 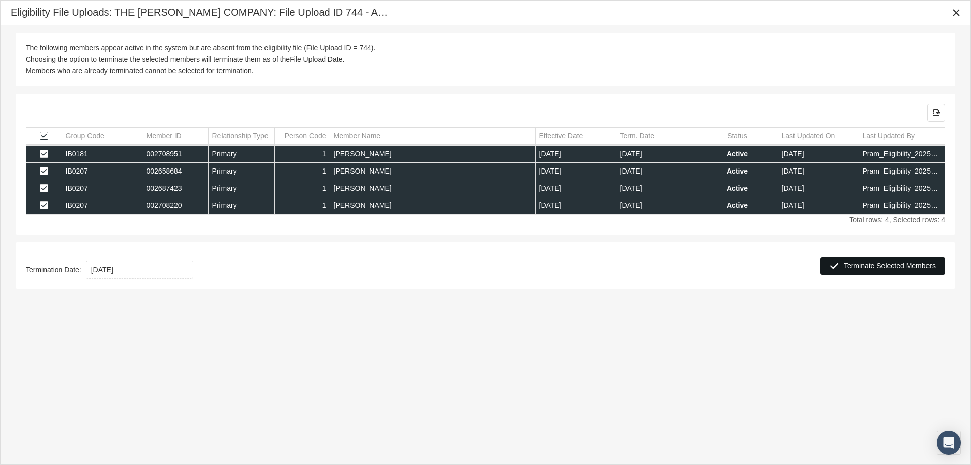 What do you see at coordinates (486, 71) in the screenshot?
I see `div: Members who are already terminated cannot be selected for termination.` at bounding box center [486, 71].